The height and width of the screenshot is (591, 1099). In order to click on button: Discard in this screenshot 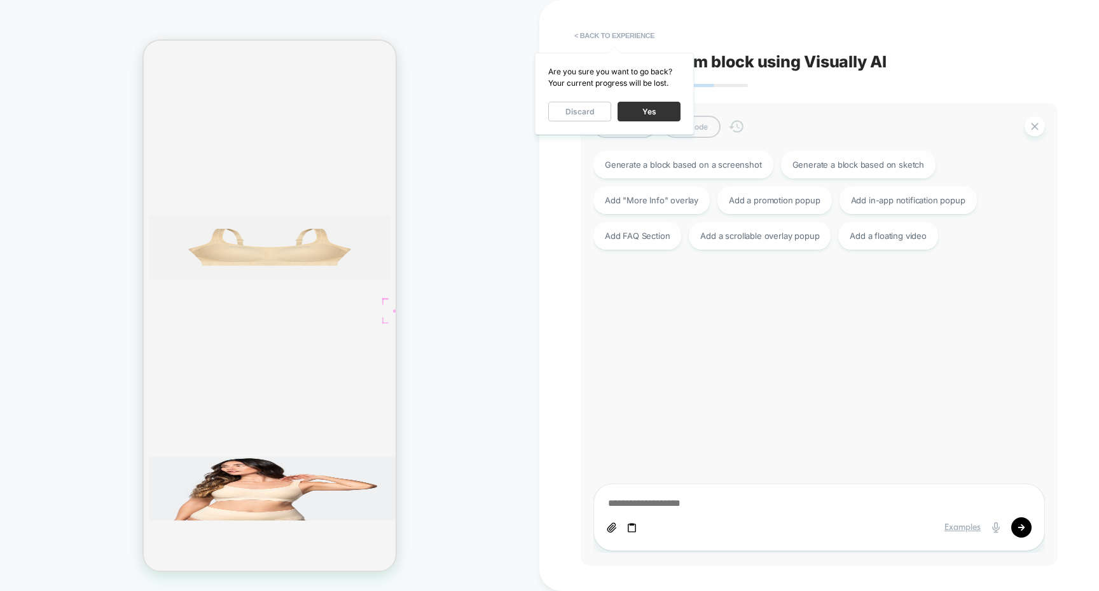, I will do `click(579, 111)`.